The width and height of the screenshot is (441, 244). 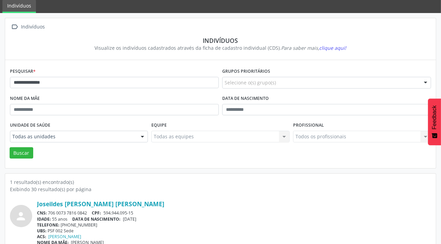 What do you see at coordinates (25, 98) in the screenshot?
I see `label: Nome da mãe` at bounding box center [25, 98].